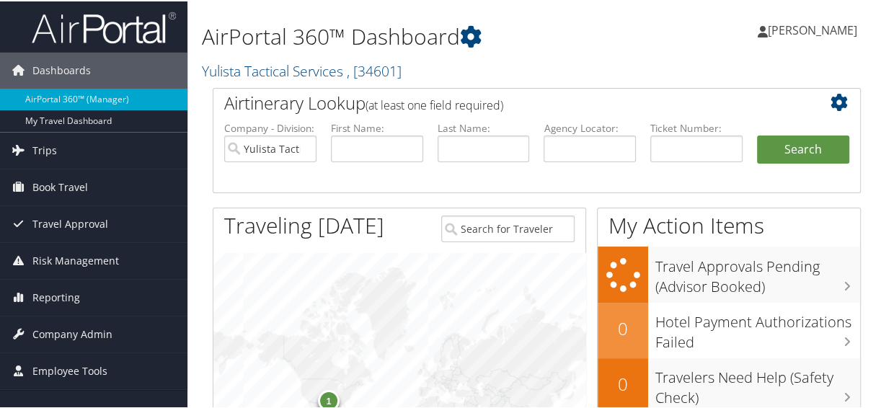  Describe the element at coordinates (425, 35) in the screenshot. I see `h1: AirPortal 360™ Dashboard` at that location.